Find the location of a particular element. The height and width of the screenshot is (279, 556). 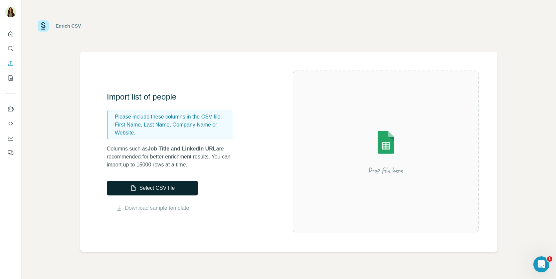

p: Please include these columns in the CSV file: is located at coordinates (173, 117).